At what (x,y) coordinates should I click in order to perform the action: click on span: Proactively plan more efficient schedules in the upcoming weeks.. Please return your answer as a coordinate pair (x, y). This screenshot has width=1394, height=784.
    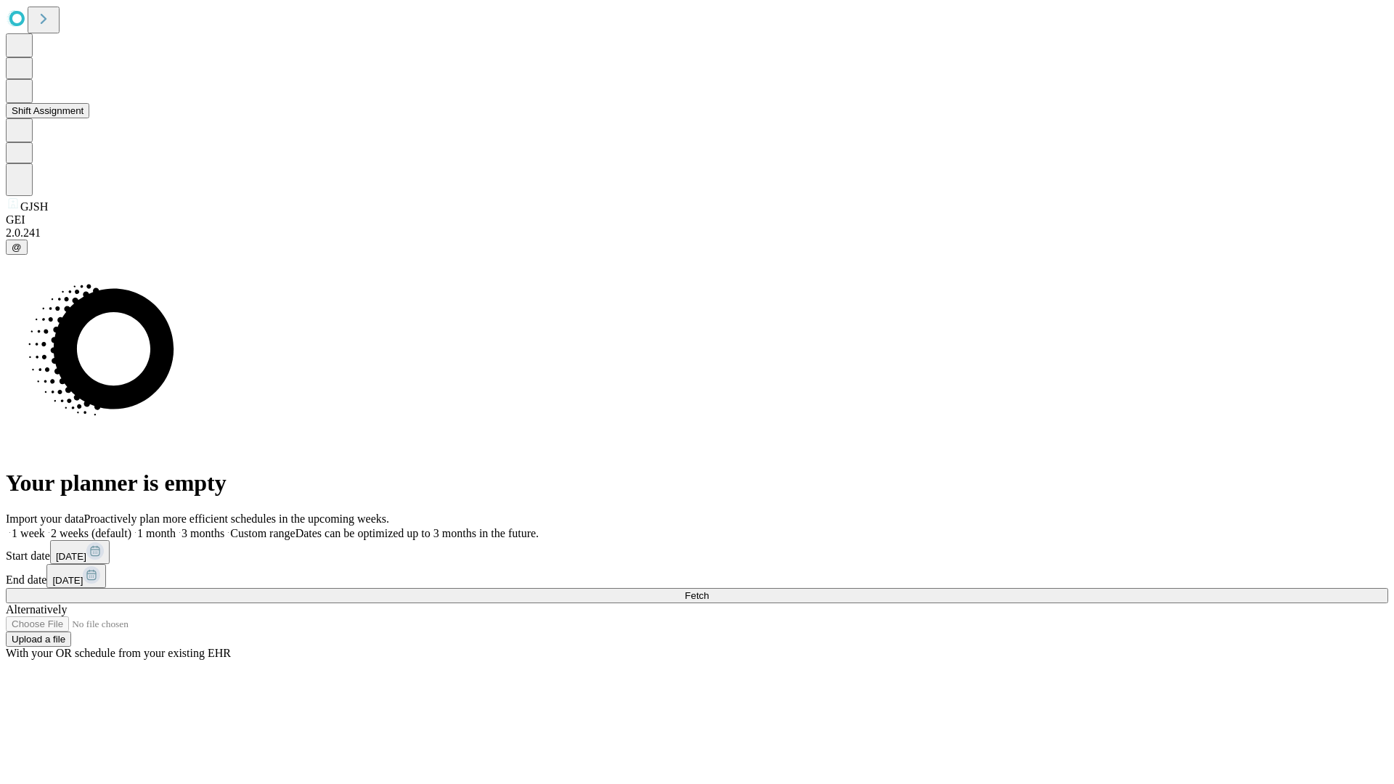
    Looking at the image, I should click on (237, 518).